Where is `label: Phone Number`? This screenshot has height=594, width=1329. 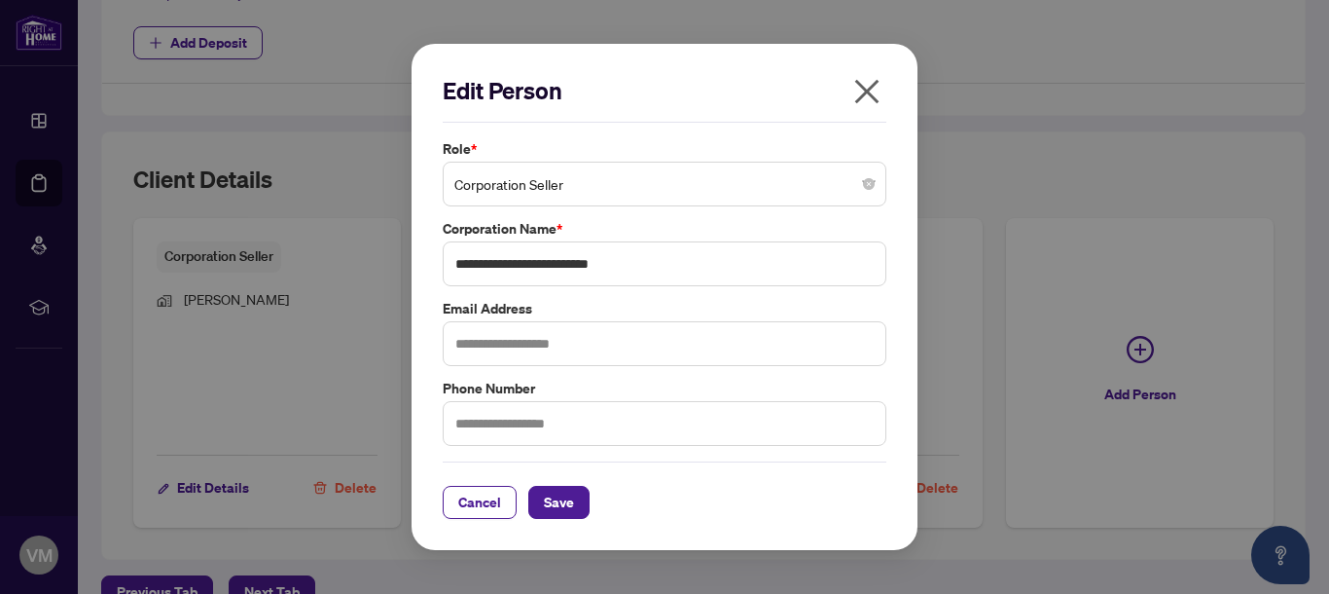
label: Phone Number is located at coordinates (665, 388).